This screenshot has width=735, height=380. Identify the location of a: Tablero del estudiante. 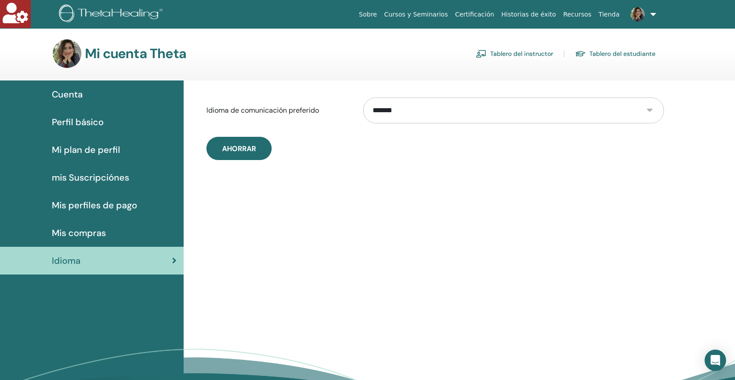
(615, 54).